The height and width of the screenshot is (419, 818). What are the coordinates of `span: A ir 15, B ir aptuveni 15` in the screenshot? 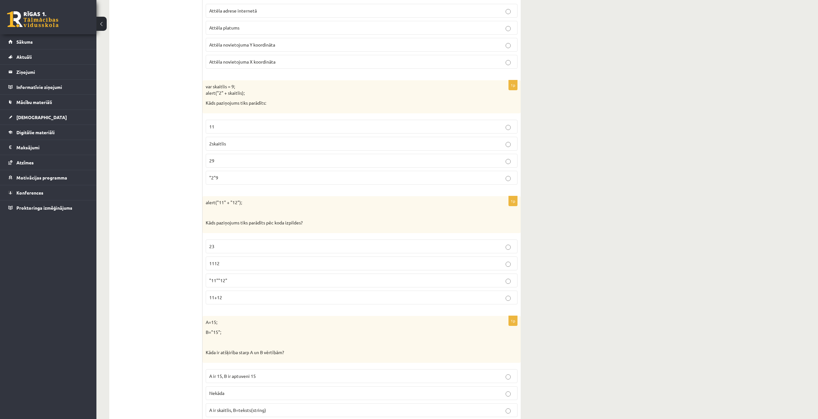 It's located at (232, 376).